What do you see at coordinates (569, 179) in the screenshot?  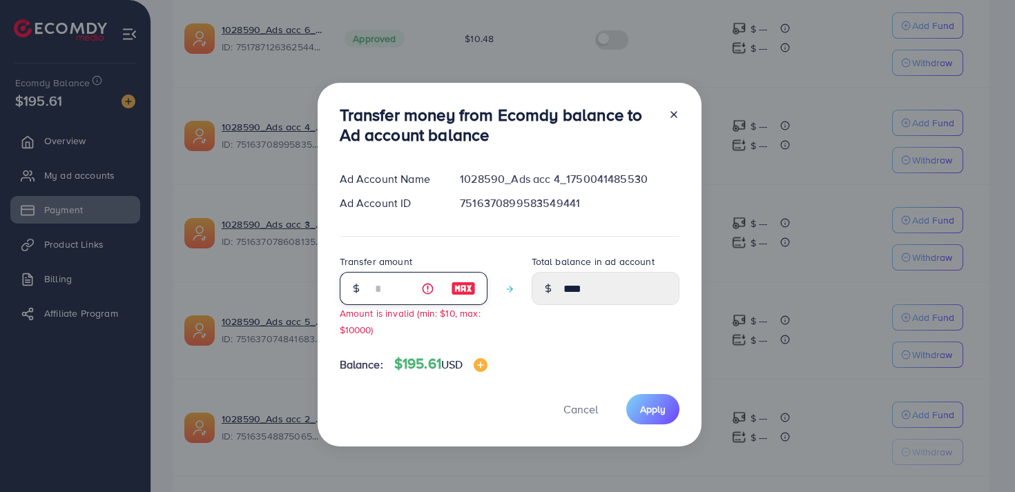 I see `div: 1028590_Ads acc 4_1750041485530` at bounding box center [569, 179].